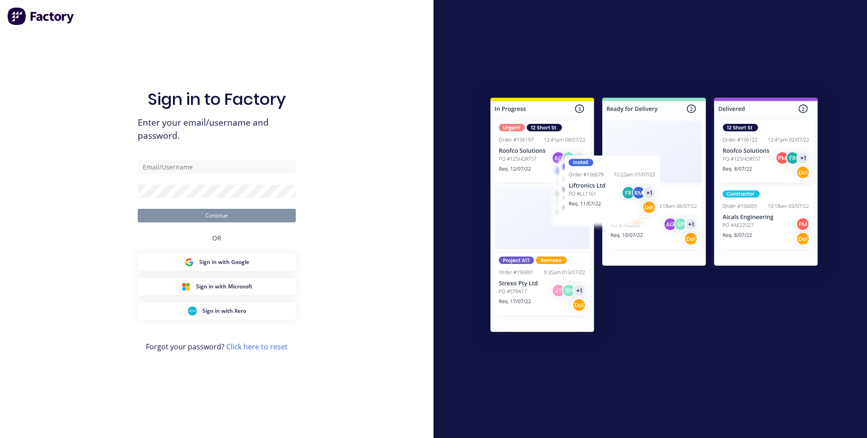  I want to click on a: Click here to reset, so click(257, 346).